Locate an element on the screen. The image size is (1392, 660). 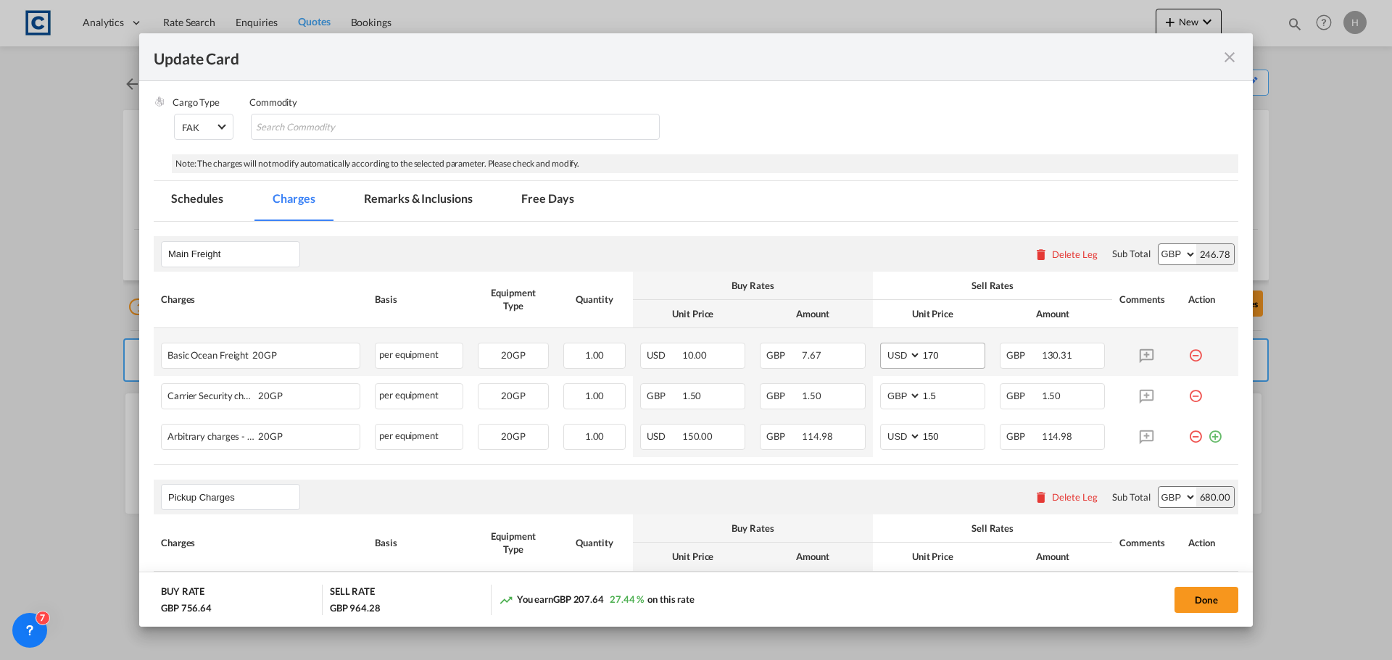
span: 130.31 is located at coordinates (1057, 355).